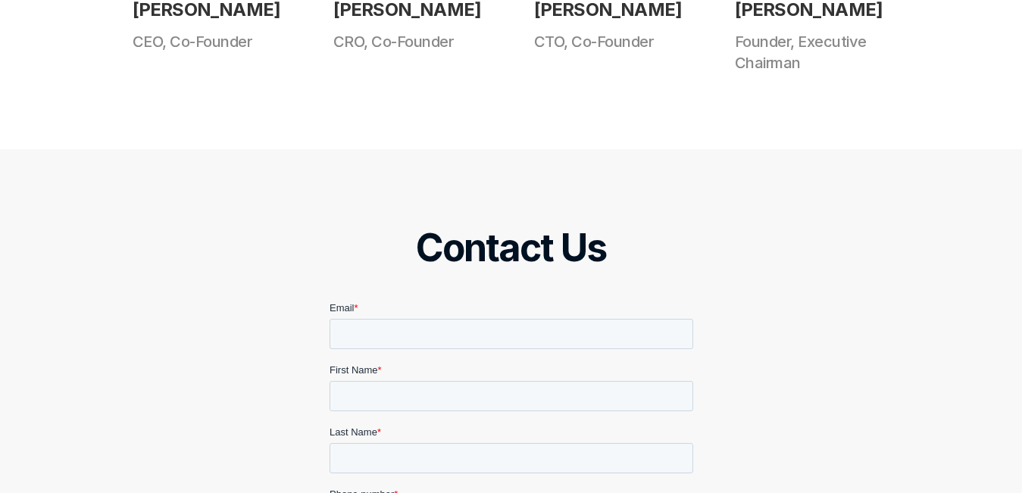  What do you see at coordinates (210, 42) in the screenshot?
I see `h3: CEO, Co-Founder` at bounding box center [210, 42].